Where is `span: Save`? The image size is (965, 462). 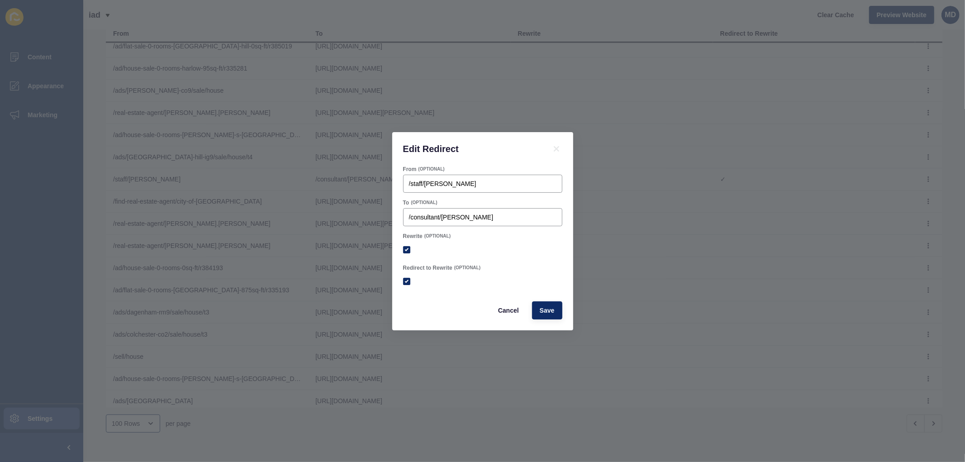
span: Save is located at coordinates (547, 310).